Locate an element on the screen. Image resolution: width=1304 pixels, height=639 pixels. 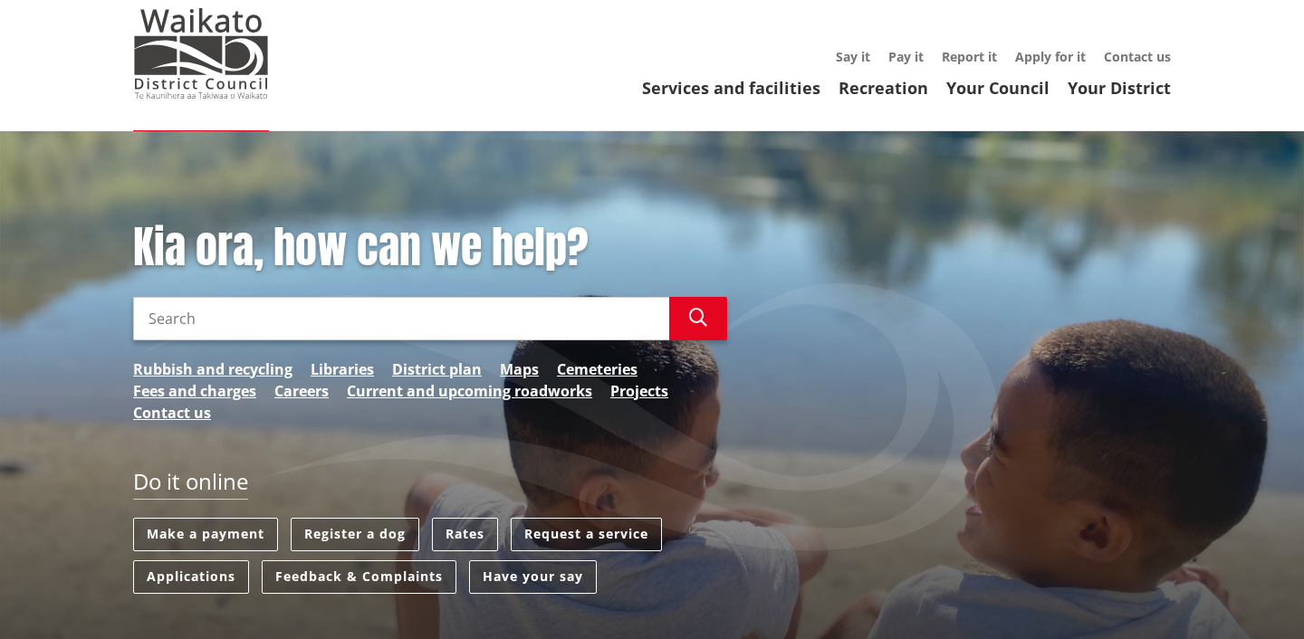
a: Applications is located at coordinates (191, 577).